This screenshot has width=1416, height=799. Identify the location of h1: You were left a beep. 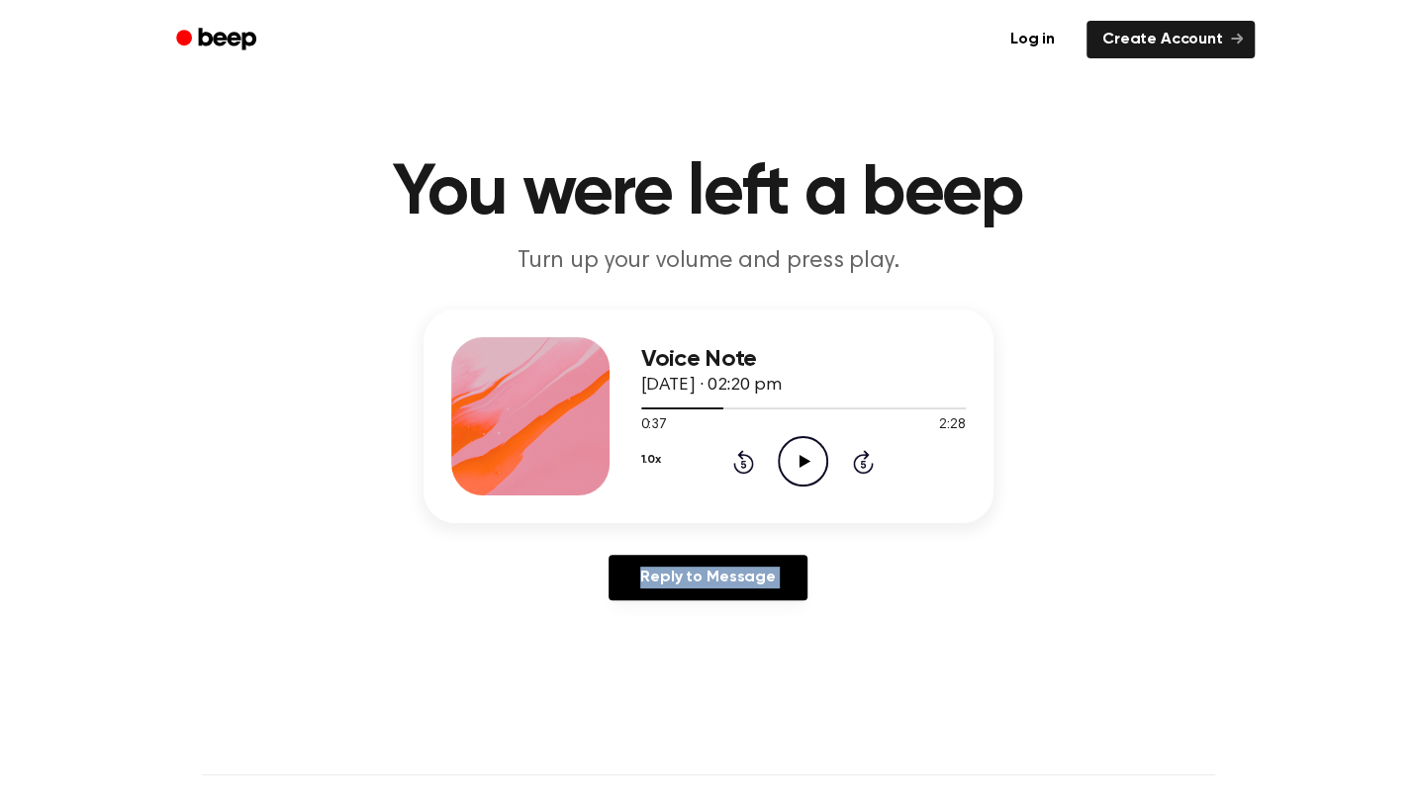
(708, 194).